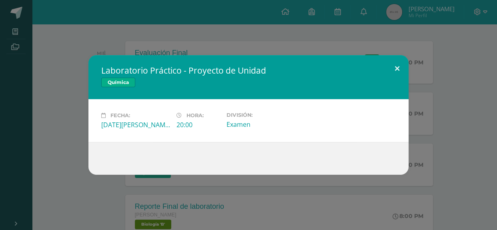 This screenshot has width=497, height=230. Describe the element at coordinates (195, 115) in the screenshot. I see `span: Hora:` at that location.